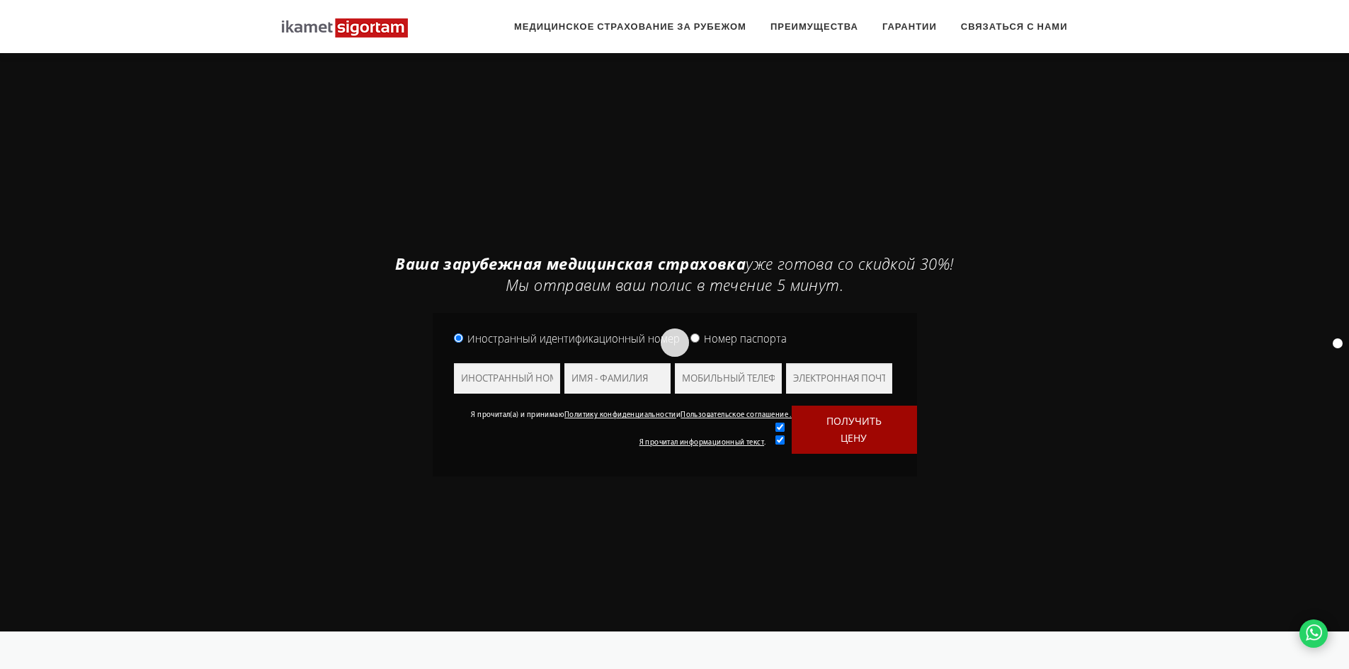  What do you see at coordinates (574, 339) in the screenshot?
I see `font: Иностранный идентификационный номер` at bounding box center [574, 339].